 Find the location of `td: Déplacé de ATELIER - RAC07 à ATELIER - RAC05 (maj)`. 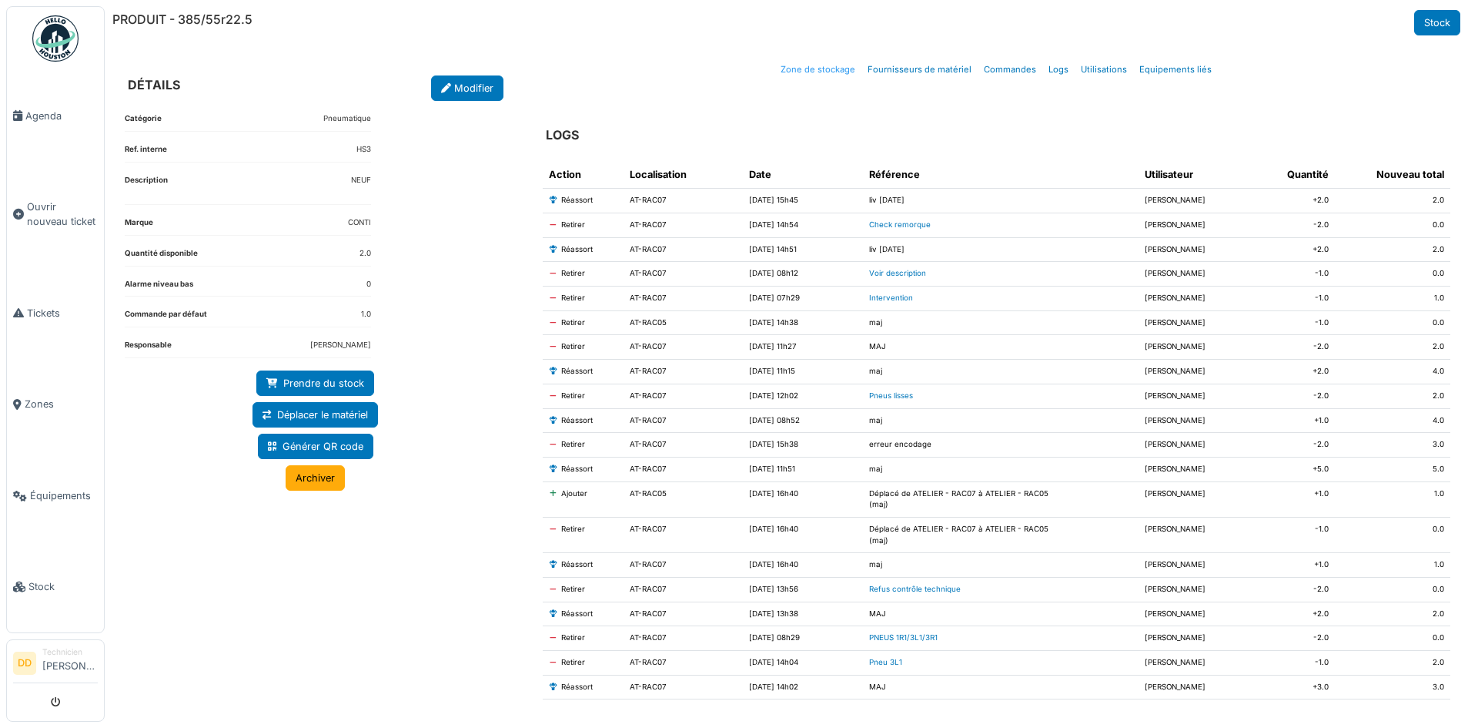

td: Déplacé de ATELIER - RAC07 à ATELIER - RAC05 (maj) is located at coordinates (1001, 534).